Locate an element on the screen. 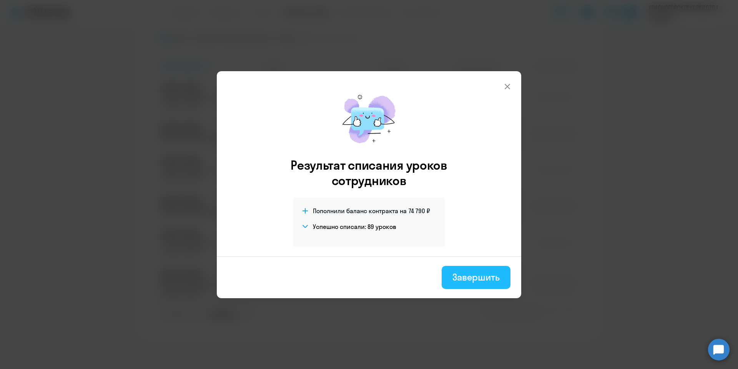 The image size is (738, 369). img: mirage-message.png is located at coordinates (369, 119).